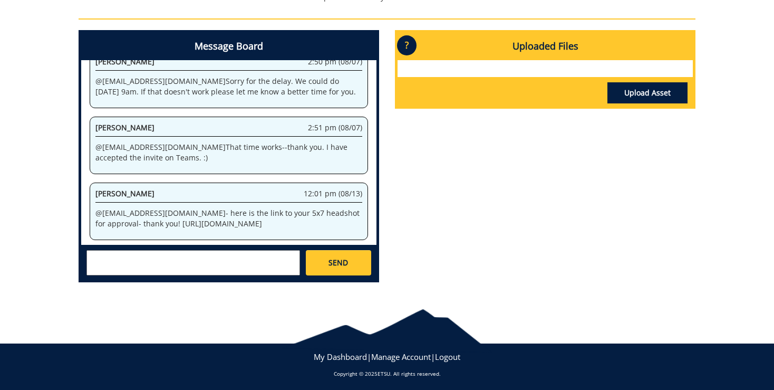 This screenshot has width=774, height=390. I want to click on a: ETSU, so click(384, 373).